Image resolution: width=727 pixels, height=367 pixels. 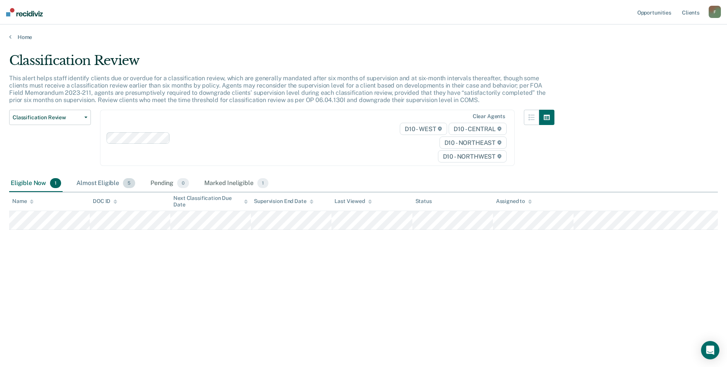 What do you see at coordinates (489, 116) in the screenshot?
I see `div: Clear agents` at bounding box center [489, 116].